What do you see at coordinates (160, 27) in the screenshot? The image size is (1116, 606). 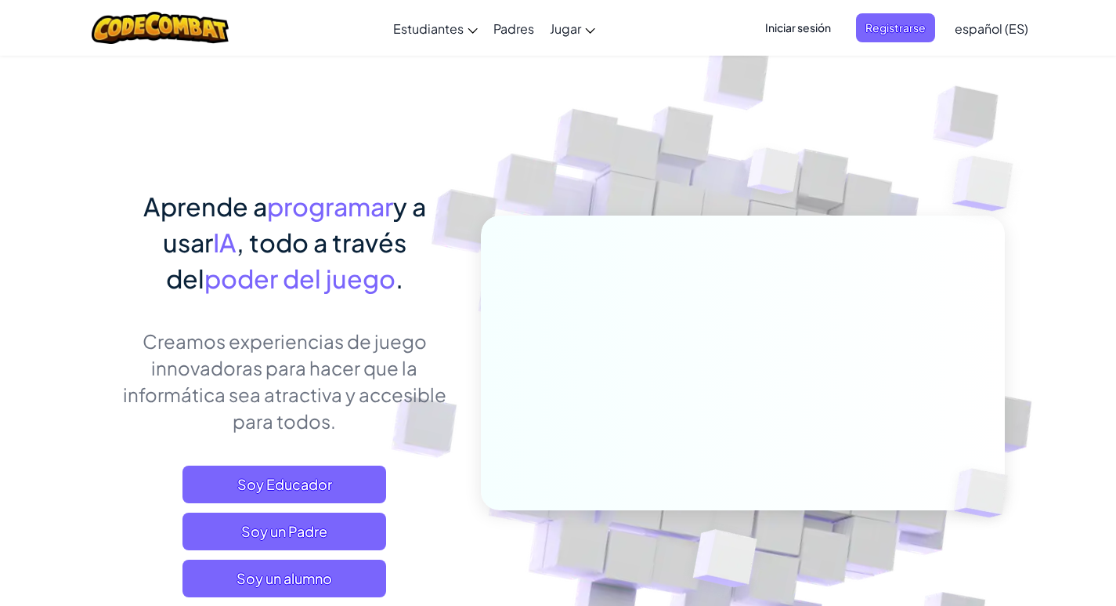 I see `a: CodeCombat logo` at bounding box center [160, 27].